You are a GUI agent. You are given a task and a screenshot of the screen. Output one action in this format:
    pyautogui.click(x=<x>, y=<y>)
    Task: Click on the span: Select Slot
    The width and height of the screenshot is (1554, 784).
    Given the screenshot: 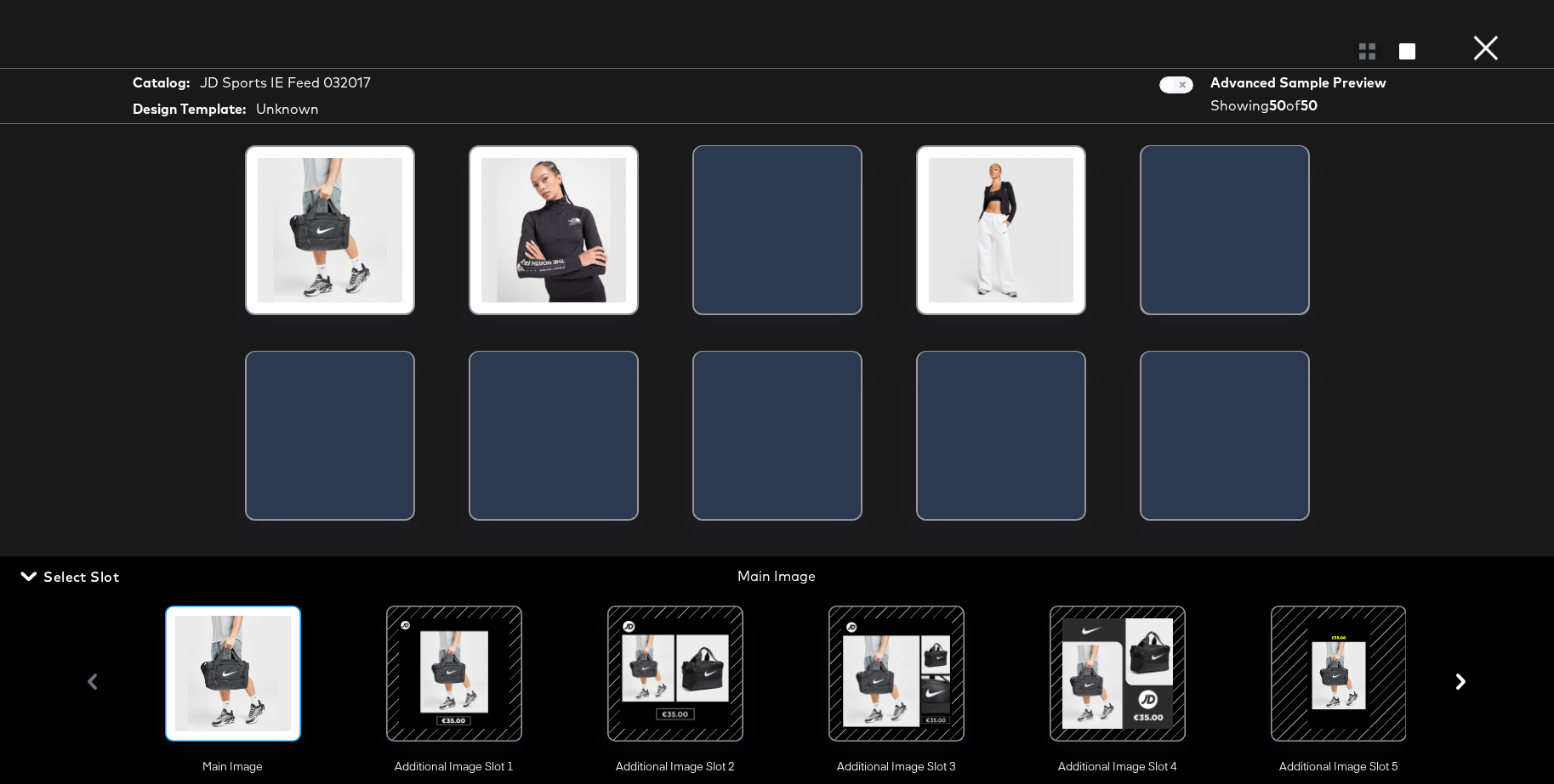 What is the action you would take?
    pyautogui.click(x=71, y=578)
    